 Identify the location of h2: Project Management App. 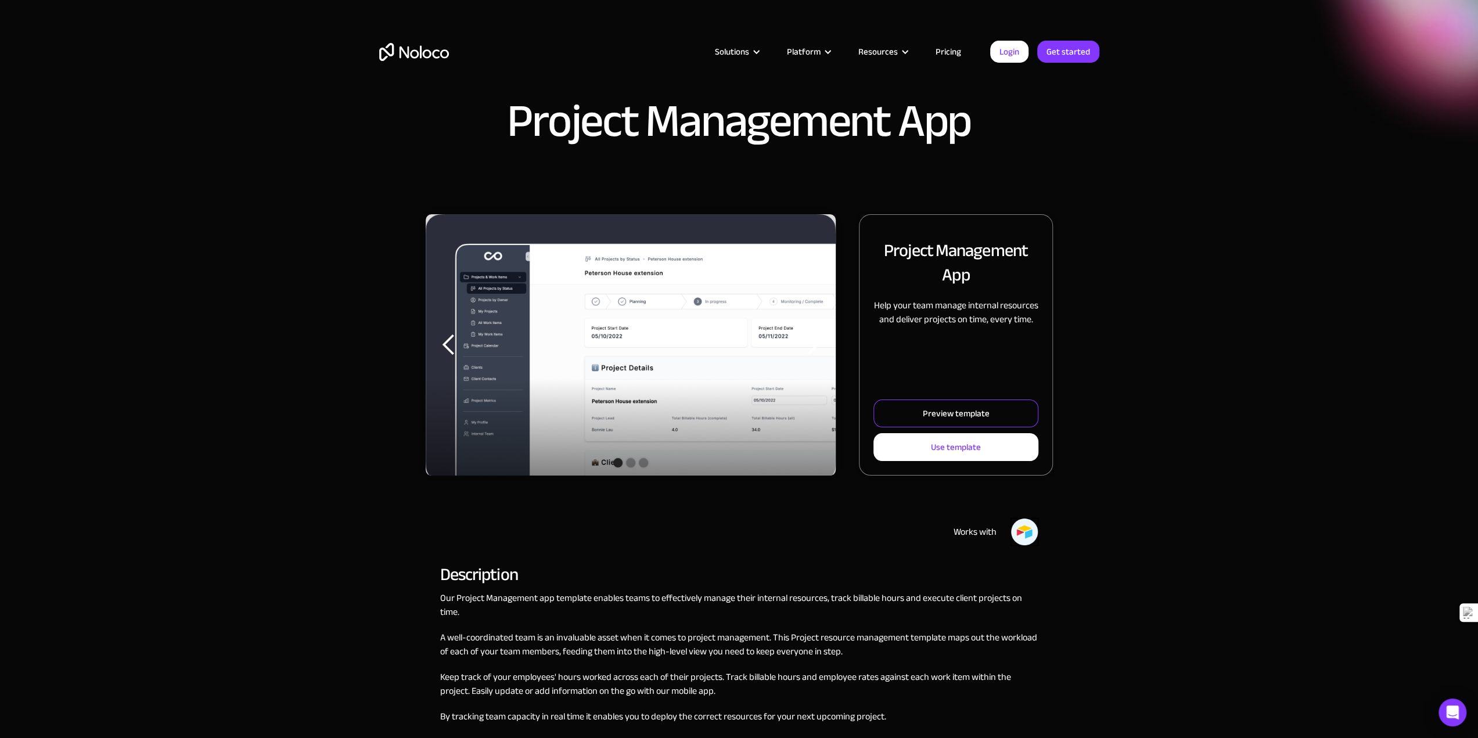
(955, 263).